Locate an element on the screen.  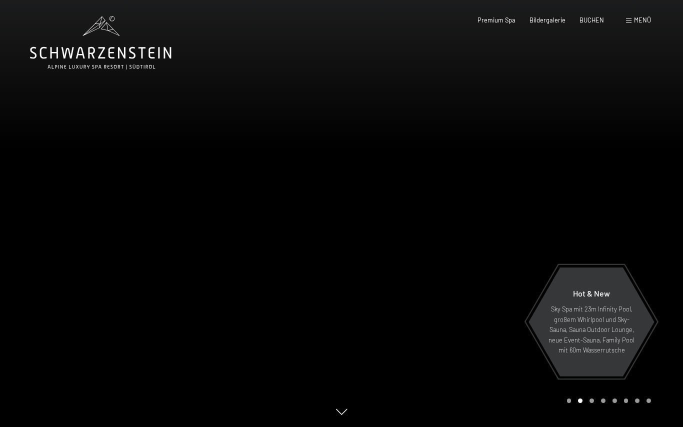
span: Premium Spa is located at coordinates (496, 20).